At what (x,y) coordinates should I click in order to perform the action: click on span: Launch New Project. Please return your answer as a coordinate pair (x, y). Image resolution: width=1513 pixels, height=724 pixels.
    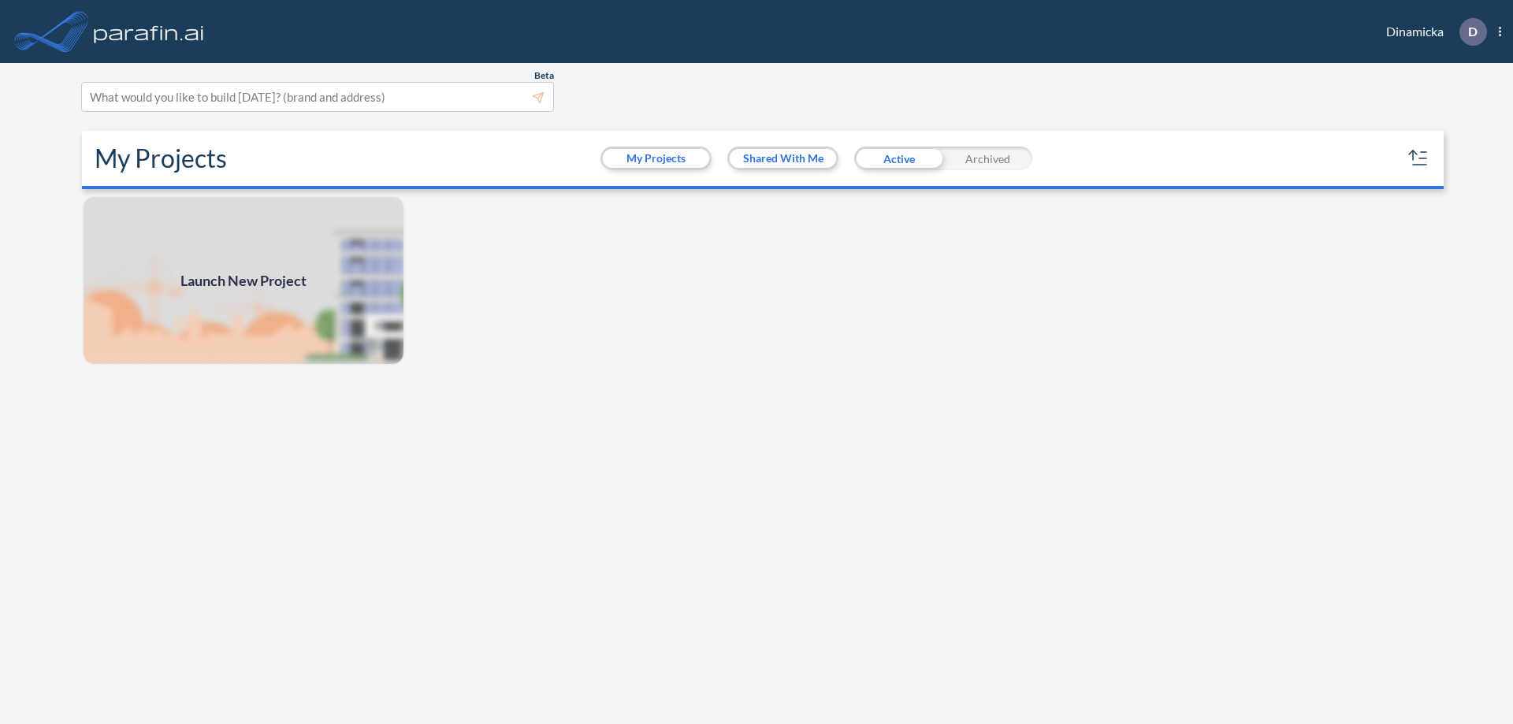
    Looking at the image, I should click on (244, 281).